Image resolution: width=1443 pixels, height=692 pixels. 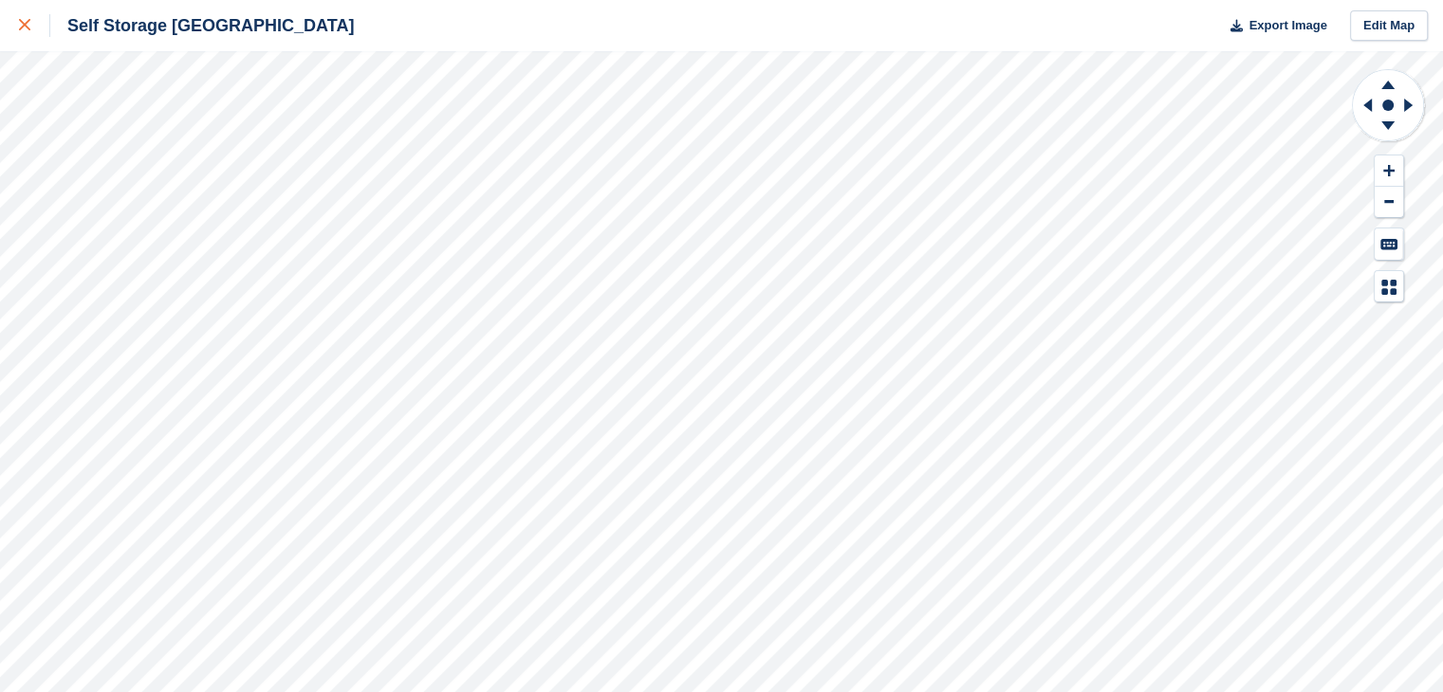 I want to click on span: Export Image, so click(x=1287, y=26).